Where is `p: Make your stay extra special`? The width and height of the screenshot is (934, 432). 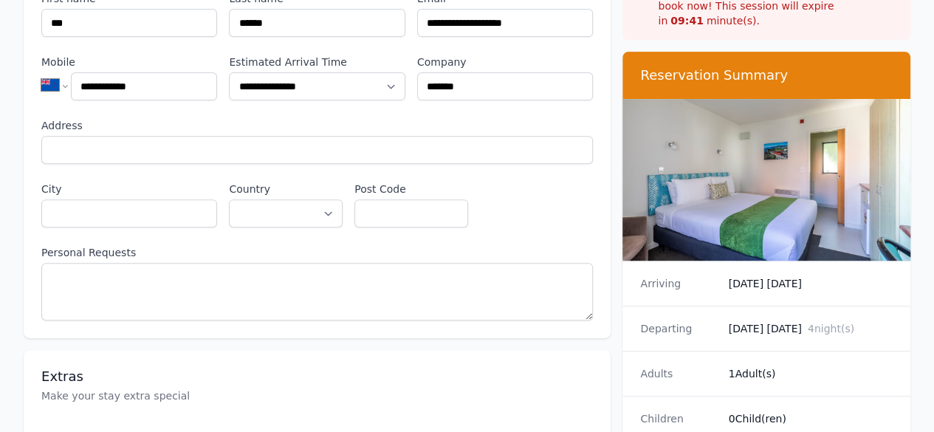 p: Make your stay extra special is located at coordinates (317, 396).